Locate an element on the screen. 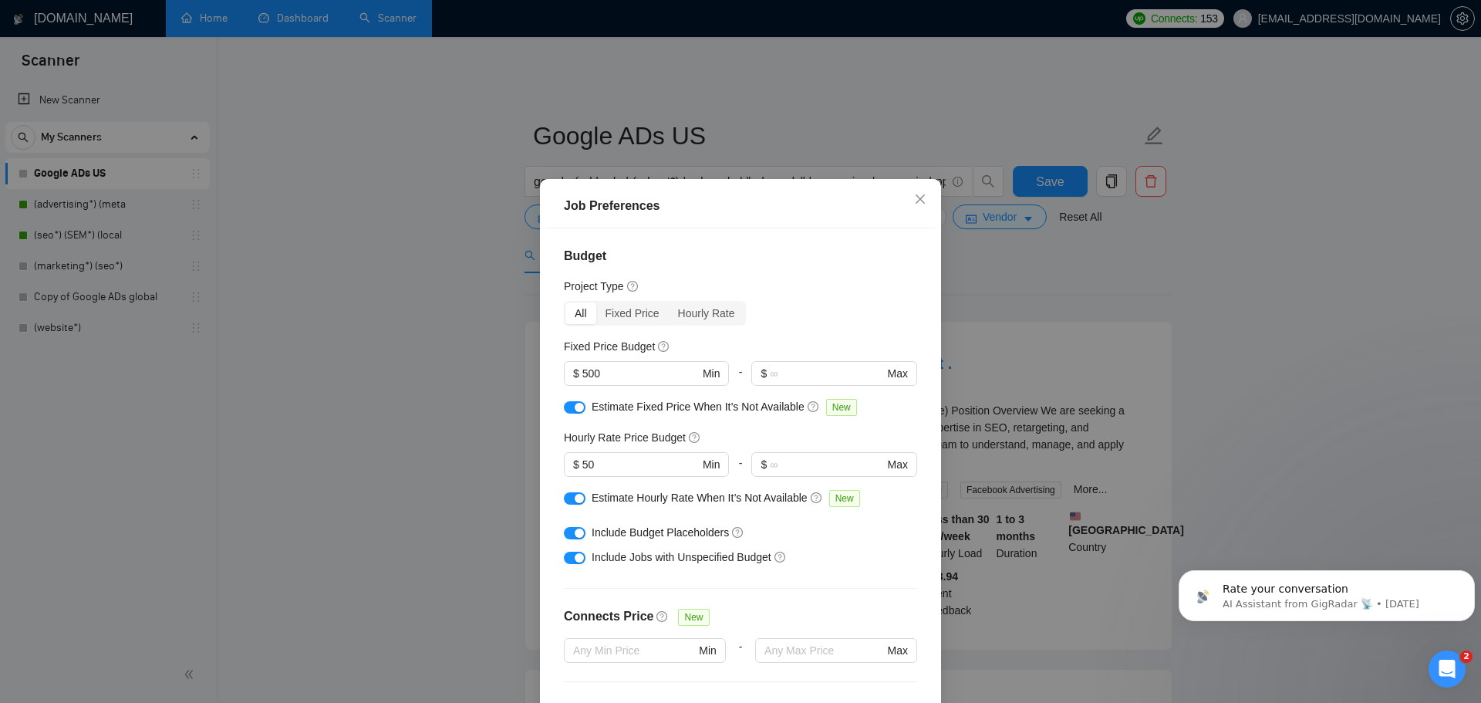 This screenshot has width=1481, height=703. span: Rate your conversation is located at coordinates (113, 51).